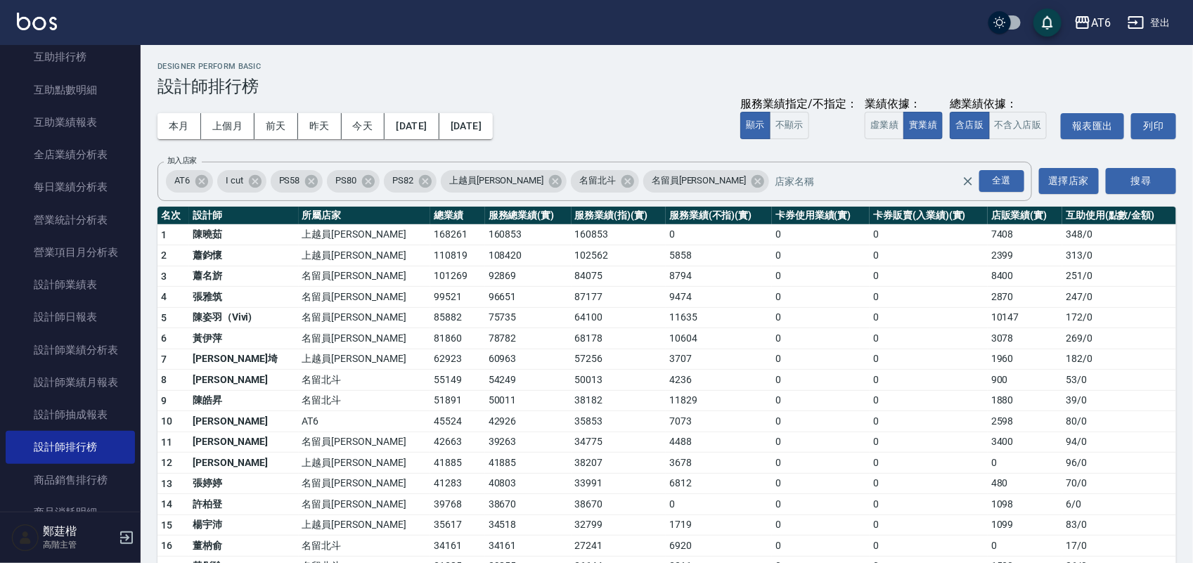  What do you see at coordinates (70, 220) in the screenshot?
I see `a: 營業統計分析表` at bounding box center [70, 220].